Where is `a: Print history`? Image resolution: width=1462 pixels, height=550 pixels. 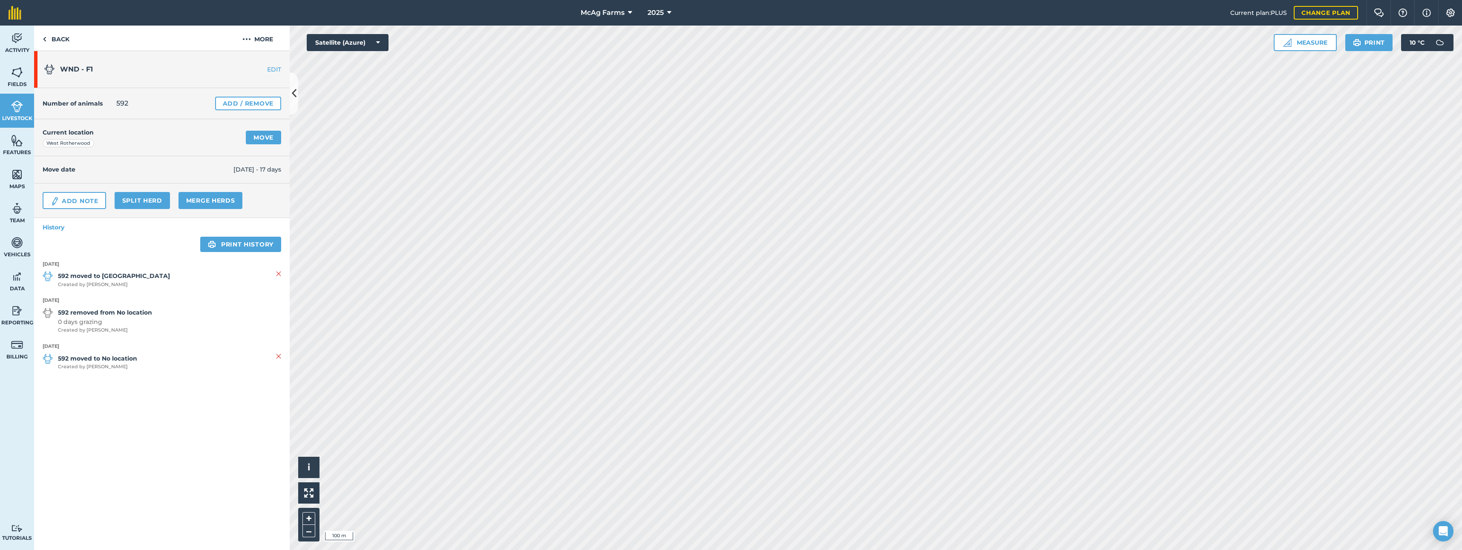 a: Print history is located at coordinates (241, 244).